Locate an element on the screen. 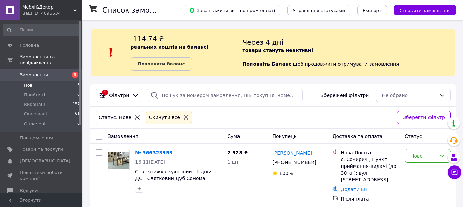  input: Пошук за номером замовлення, ПІБ покупця, номером телефону, Email, номером накладної is located at coordinates (225, 95).